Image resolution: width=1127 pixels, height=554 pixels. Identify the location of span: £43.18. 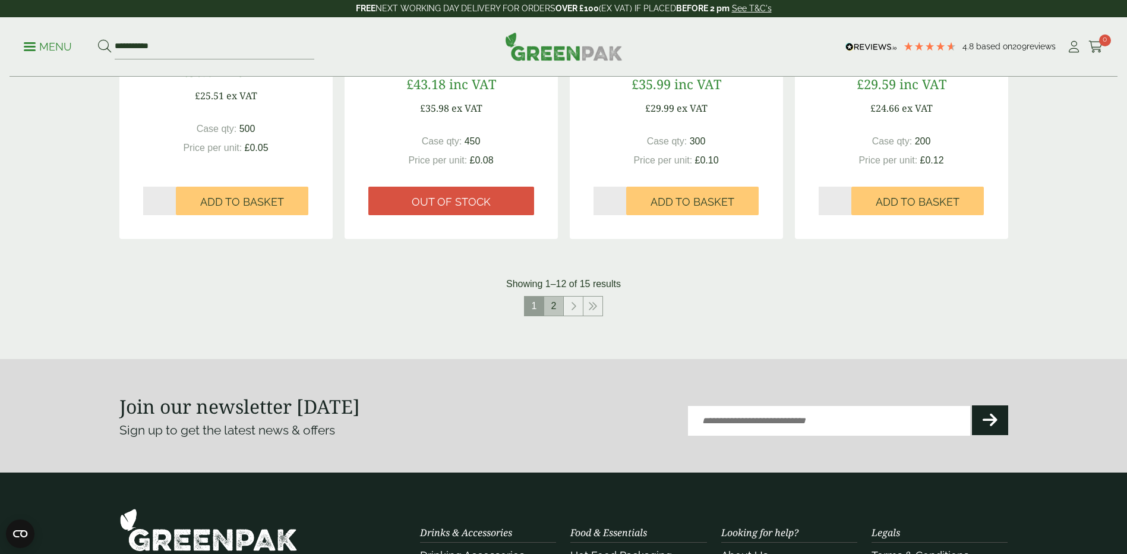
(426, 84).